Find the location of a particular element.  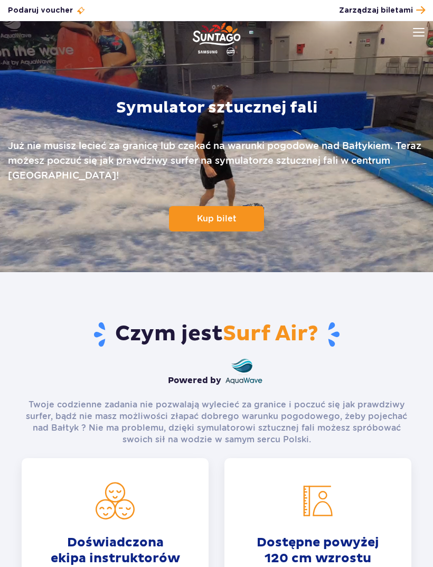

span: Kup bilet is located at coordinates (216, 218).